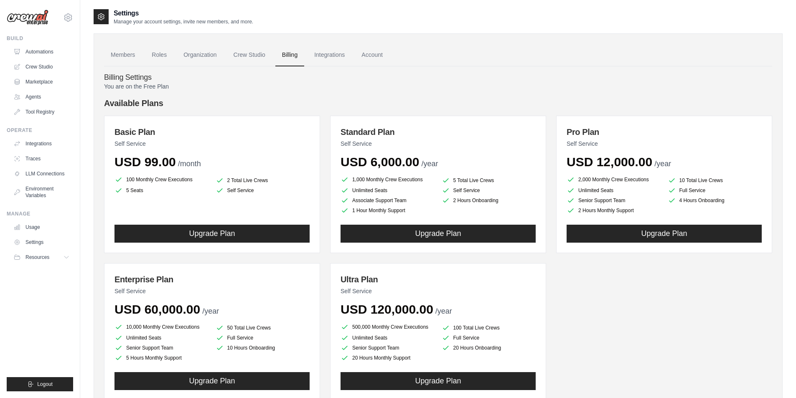 The image size is (796, 398). What do you see at coordinates (159, 55) in the screenshot?
I see `a: Roles` at bounding box center [159, 55].